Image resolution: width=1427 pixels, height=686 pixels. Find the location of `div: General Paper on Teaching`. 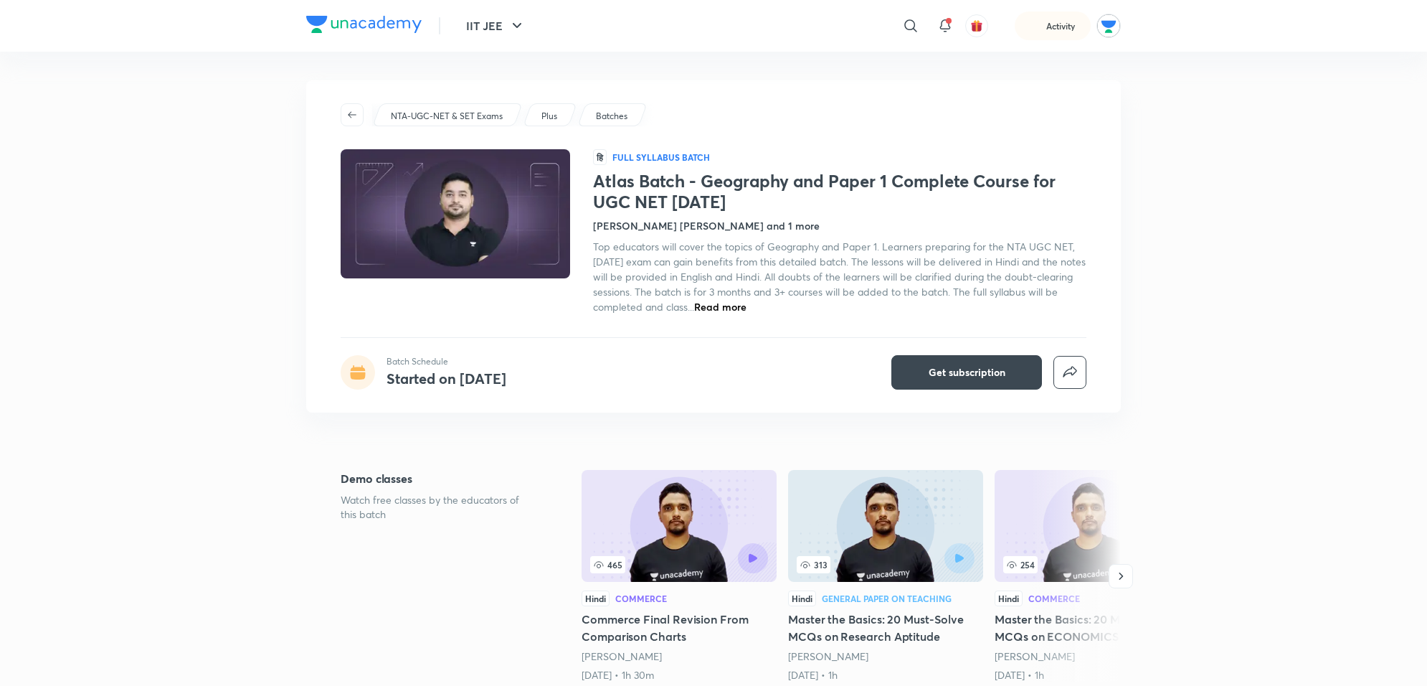

div: General Paper on Teaching is located at coordinates (886, 598).